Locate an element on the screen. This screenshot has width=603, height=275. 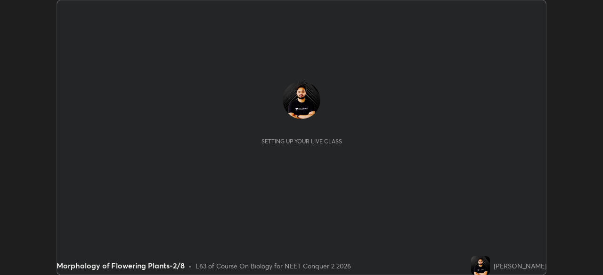
div: Morphology of Flowering Plants-2/8 is located at coordinates (121, 266).